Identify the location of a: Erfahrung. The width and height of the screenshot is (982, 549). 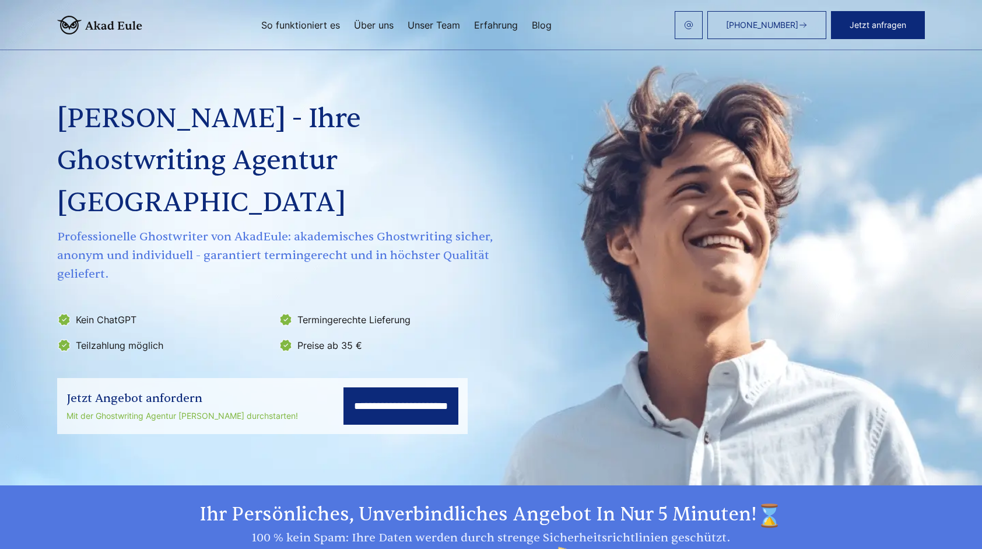
(496, 25).